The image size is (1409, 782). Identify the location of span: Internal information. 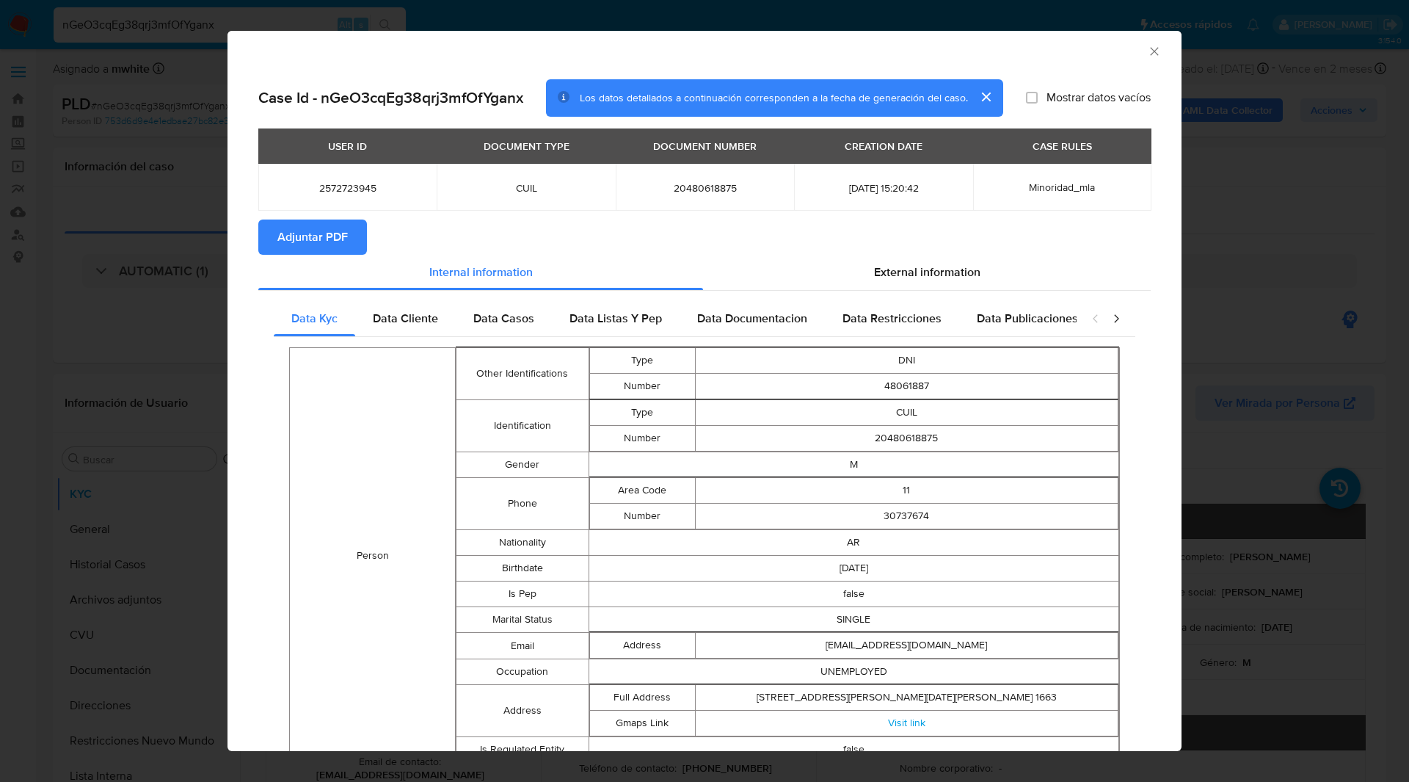
(481, 272).